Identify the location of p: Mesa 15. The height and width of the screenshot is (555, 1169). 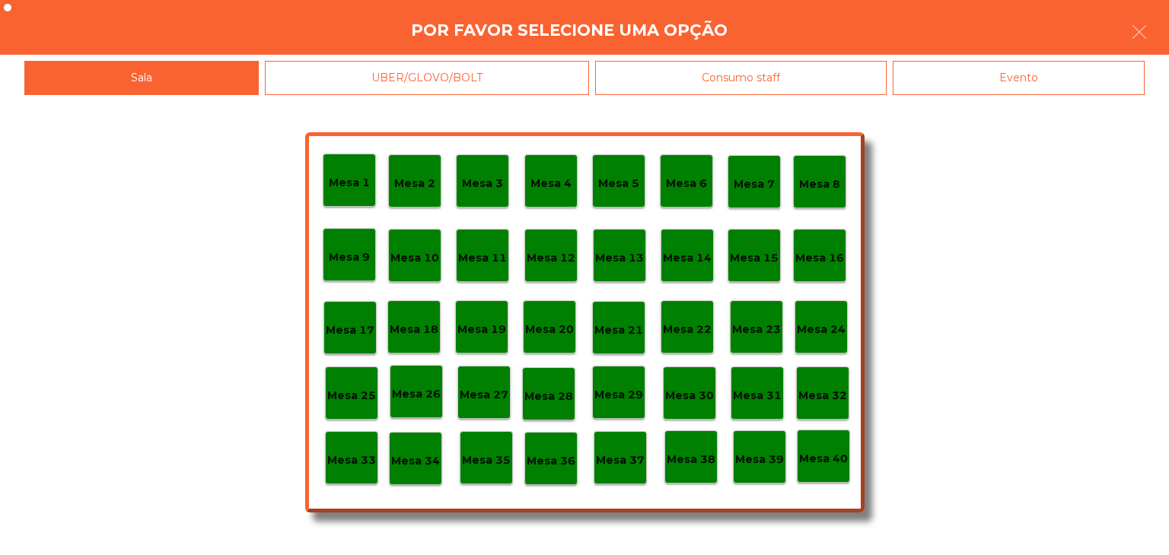
(754, 258).